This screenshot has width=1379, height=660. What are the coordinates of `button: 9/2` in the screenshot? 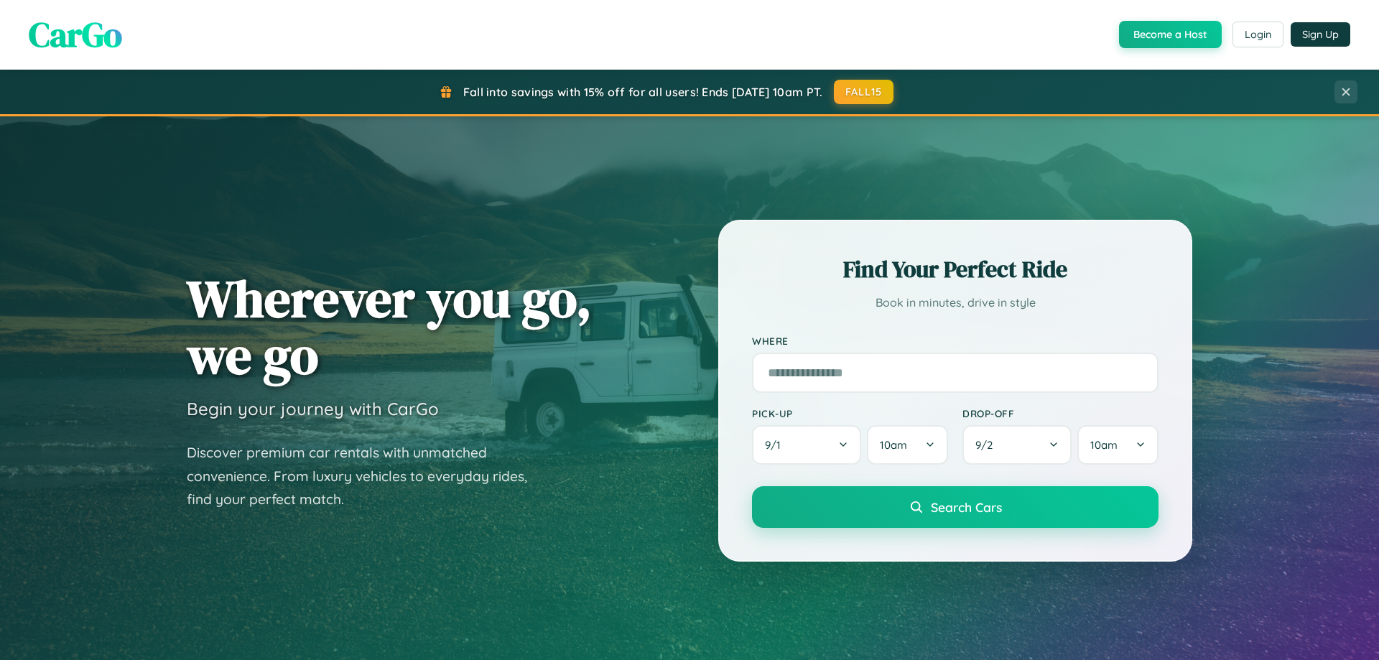 It's located at (1017, 445).